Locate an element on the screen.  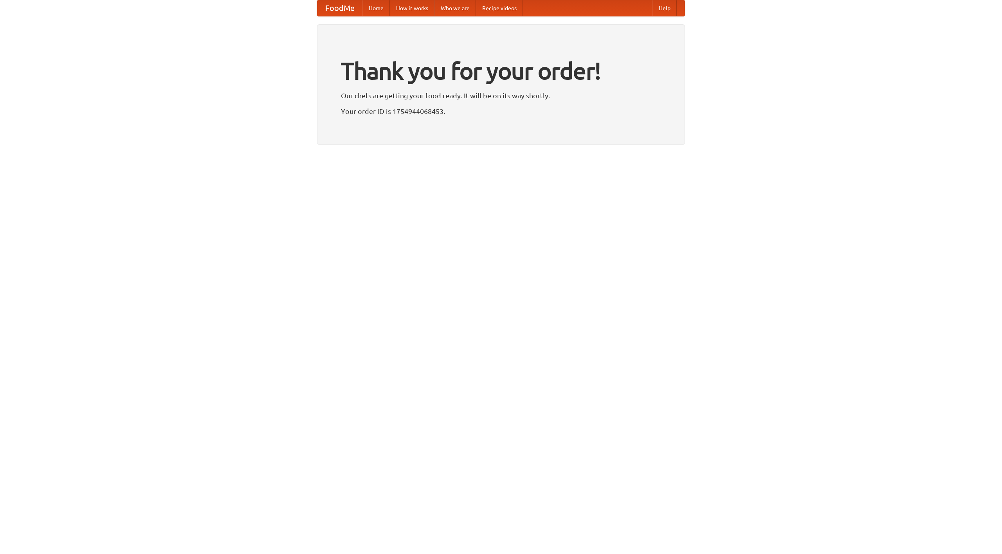
a: FoodMe is located at coordinates (340, 8).